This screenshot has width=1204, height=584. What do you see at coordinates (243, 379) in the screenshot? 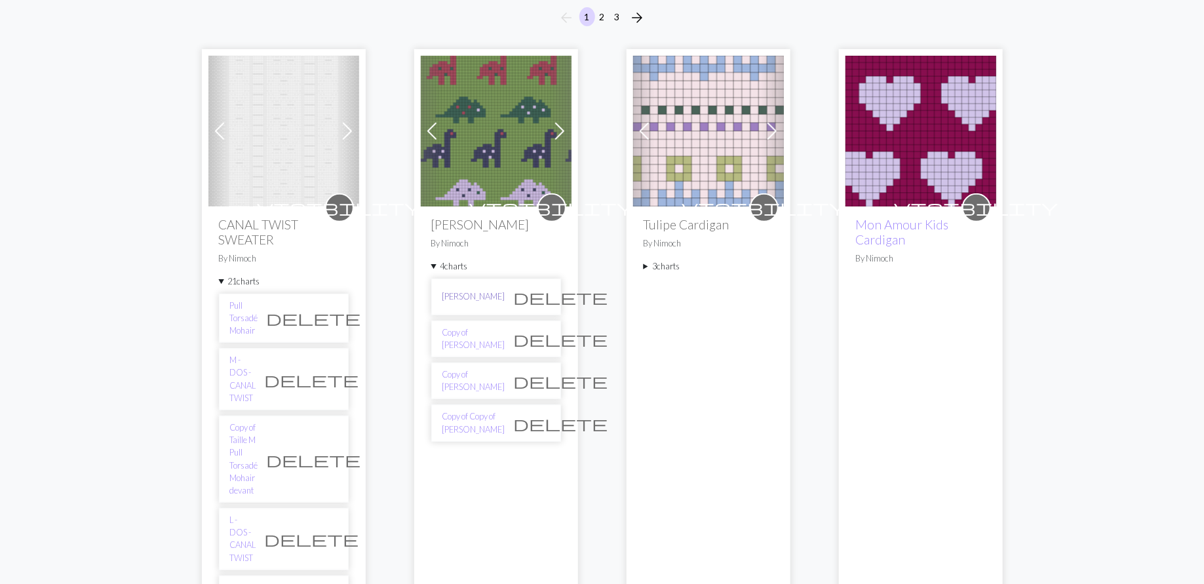
I see `a: M - DOS - CANAL TWIST` at bounding box center [243, 379].